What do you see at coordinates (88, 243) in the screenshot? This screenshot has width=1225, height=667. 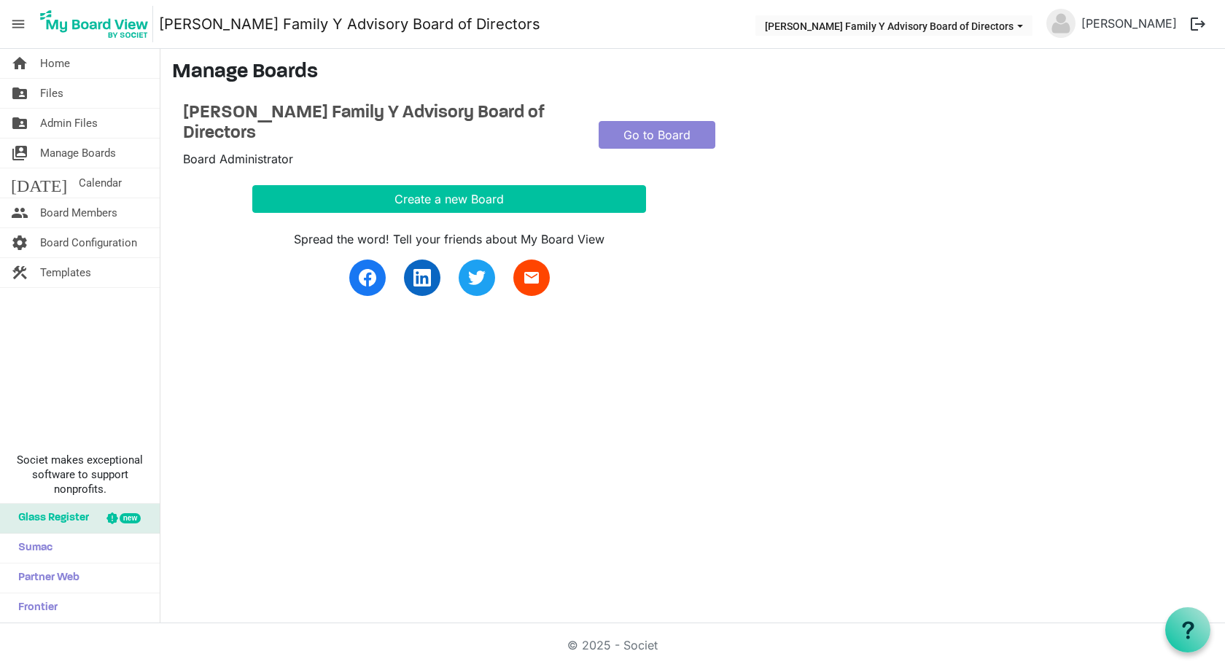 I see `span: Board Configuration` at bounding box center [88, 243].